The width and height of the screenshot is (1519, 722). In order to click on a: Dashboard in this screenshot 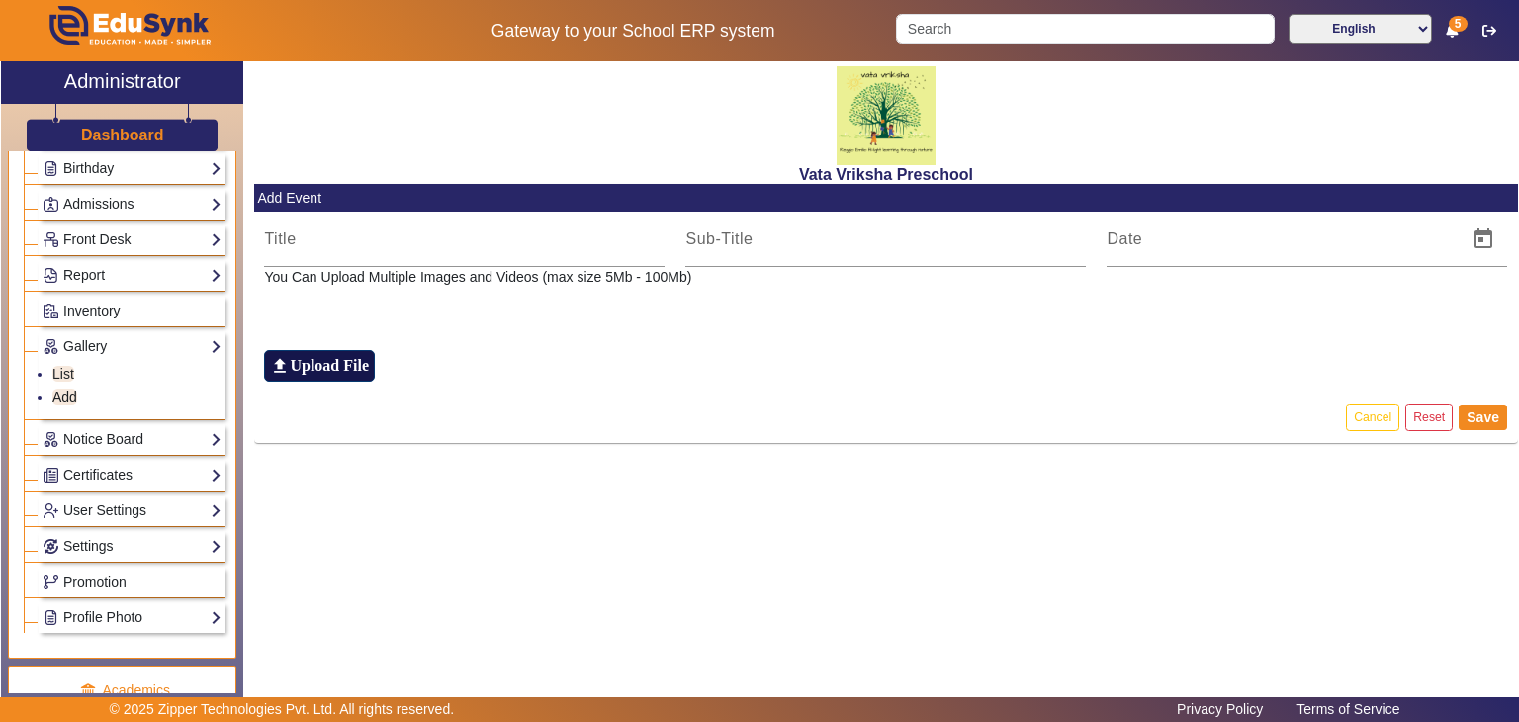, I will do `click(123, 134)`.